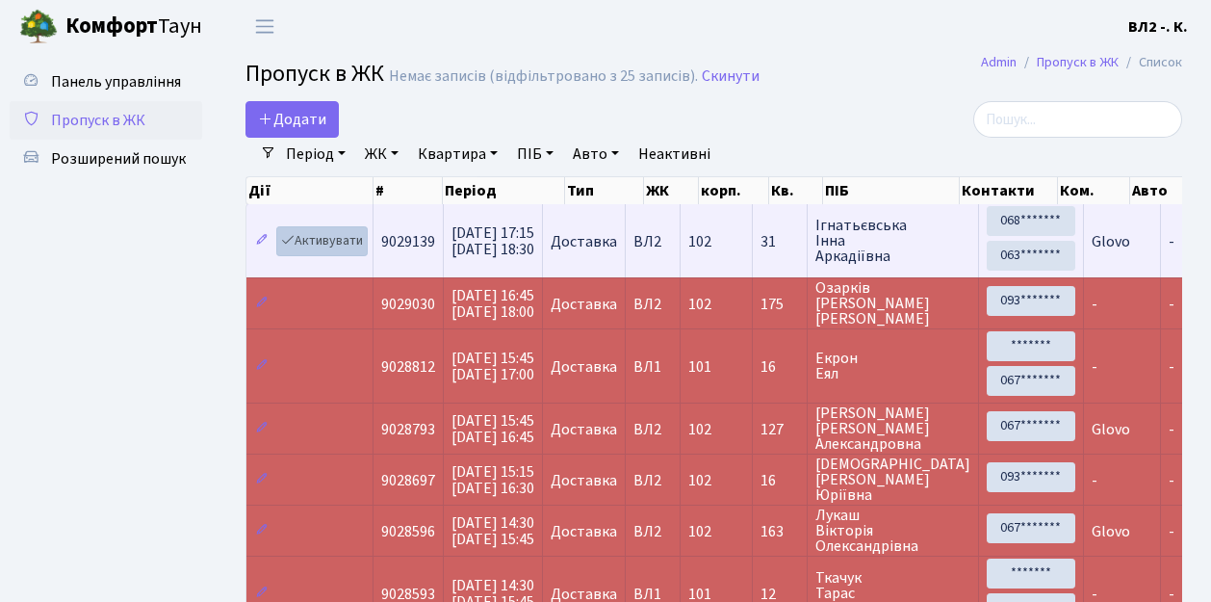 This screenshot has height=602, width=1211. What do you see at coordinates (381, 154) in the screenshot?
I see `a: ЖК` at bounding box center [381, 154].